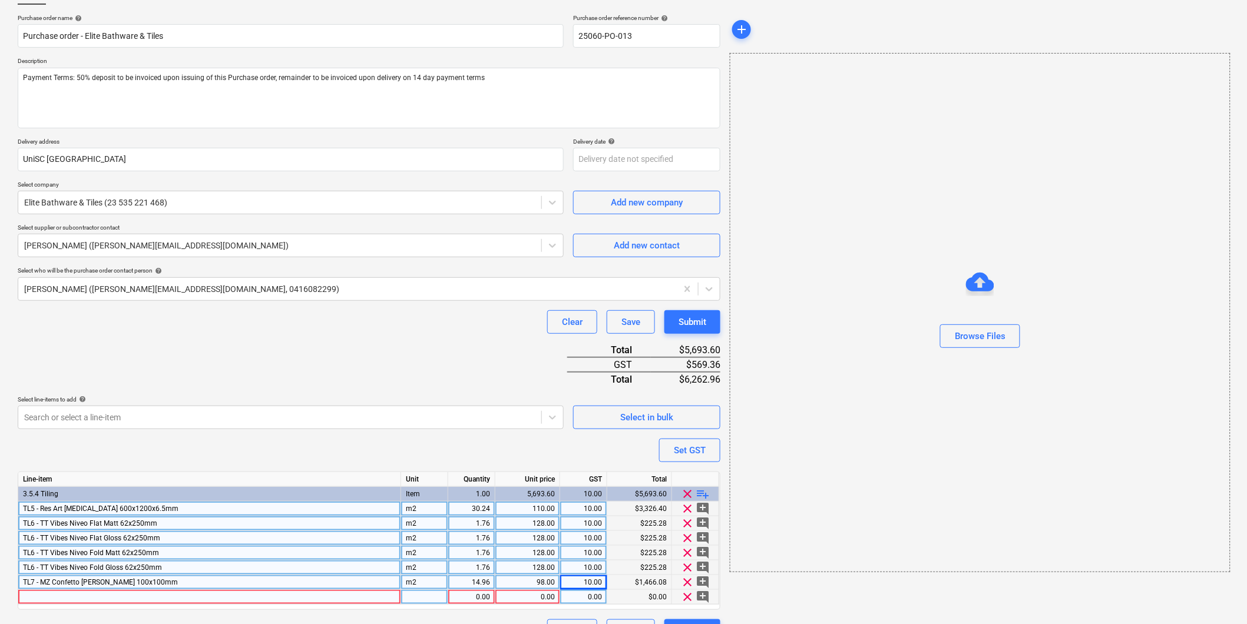 The width and height of the screenshot is (1247, 624). What do you see at coordinates (369, 270) in the screenshot?
I see `div: Select who will be the purchase order contact person` at bounding box center [369, 270].